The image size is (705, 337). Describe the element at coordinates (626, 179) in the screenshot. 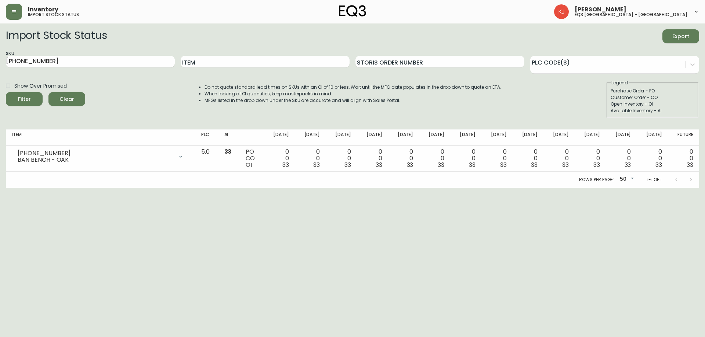

I see `div: 50` at that location.